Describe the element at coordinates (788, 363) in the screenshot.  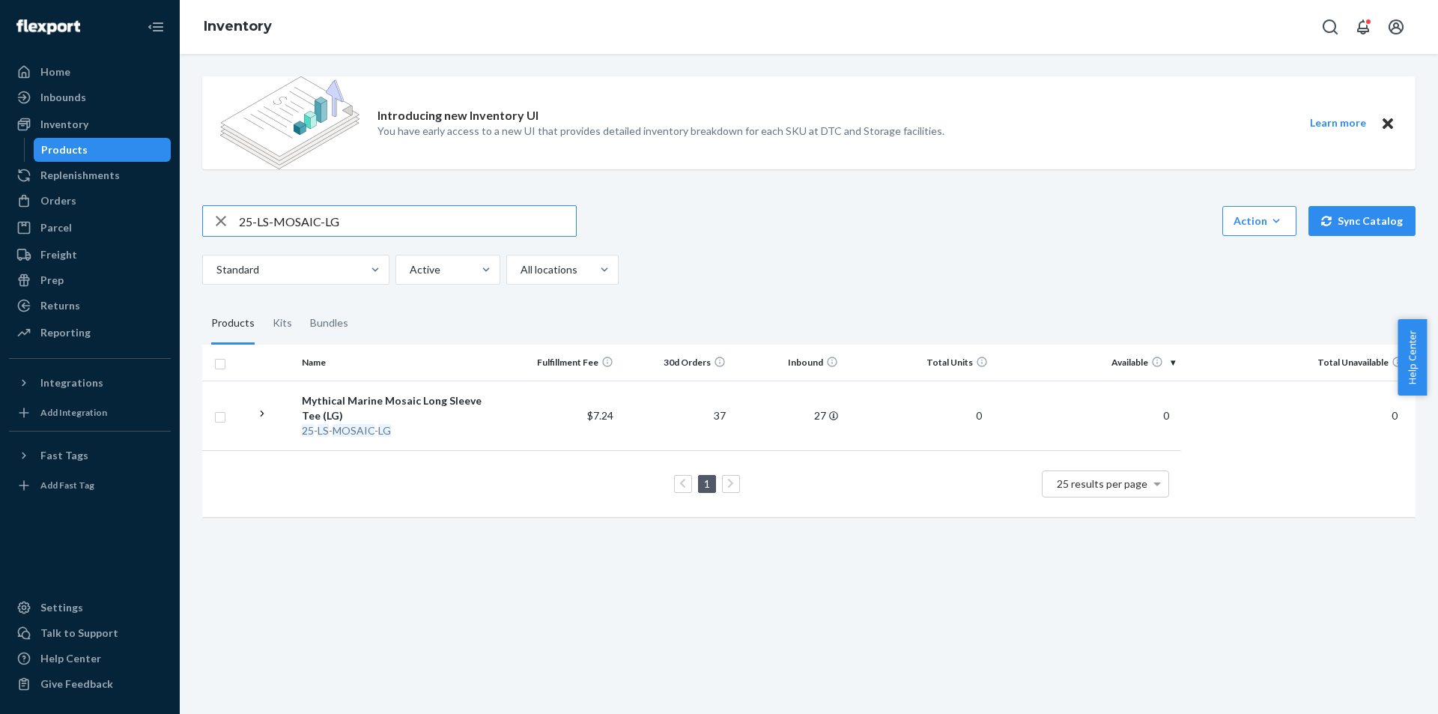
I see `th: Inbound` at that location.